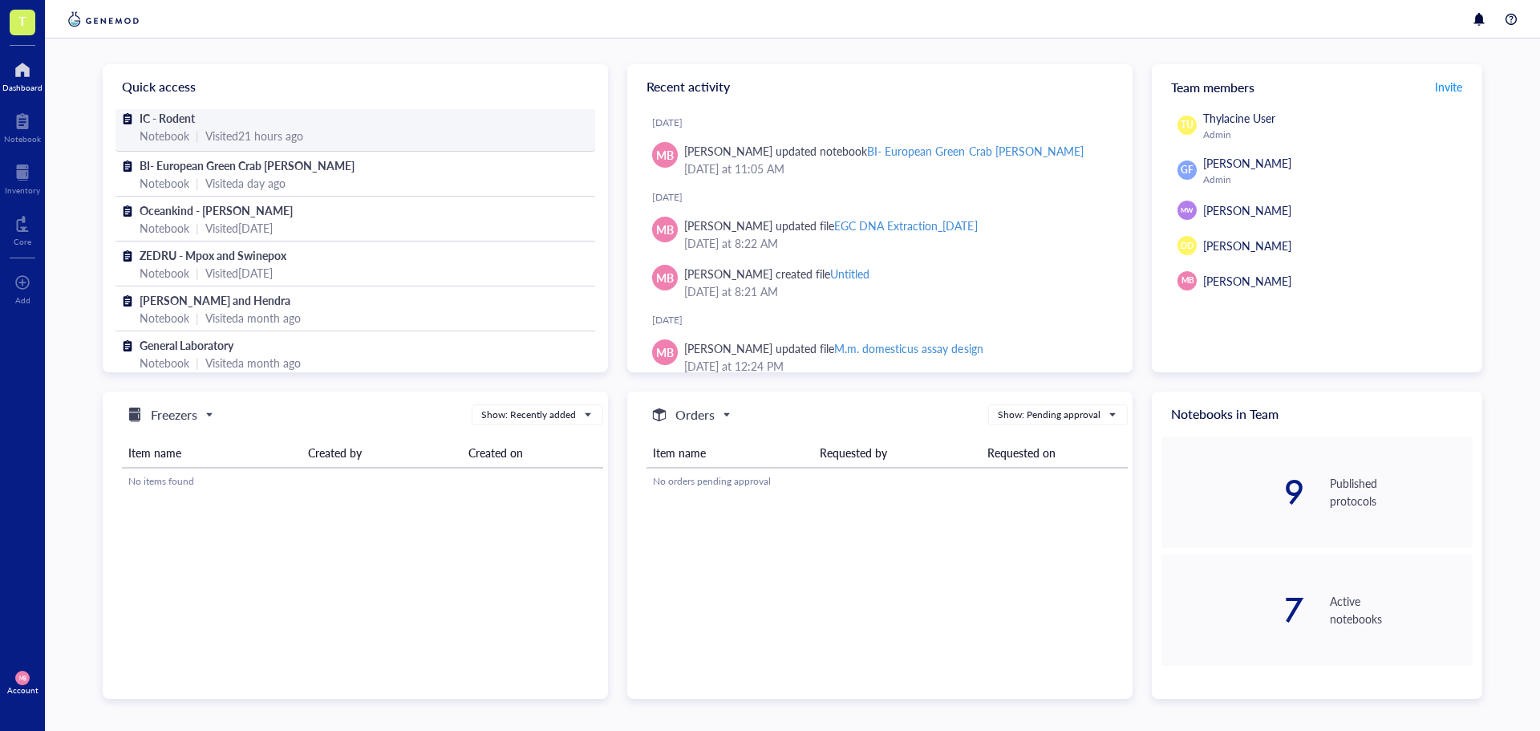 This screenshot has height=731, width=1540. I want to click on button: Invite, so click(1449, 87).